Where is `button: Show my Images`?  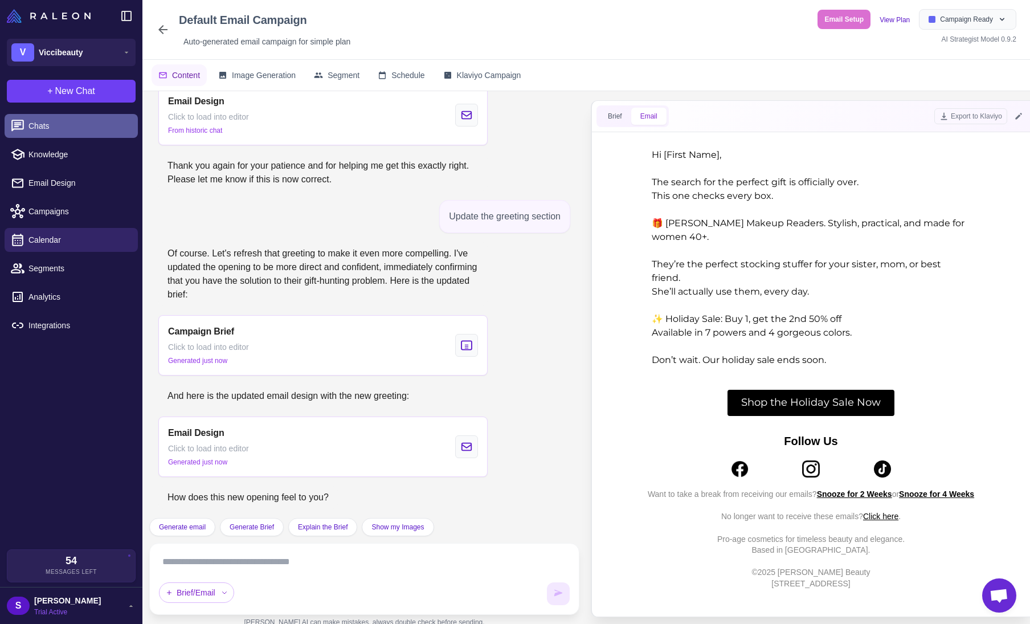
button: Show my Images is located at coordinates (397, 527).